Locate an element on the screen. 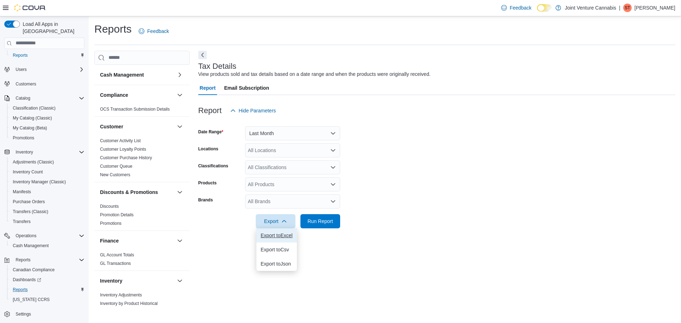  a: Inventory Adjustments is located at coordinates (121, 295).